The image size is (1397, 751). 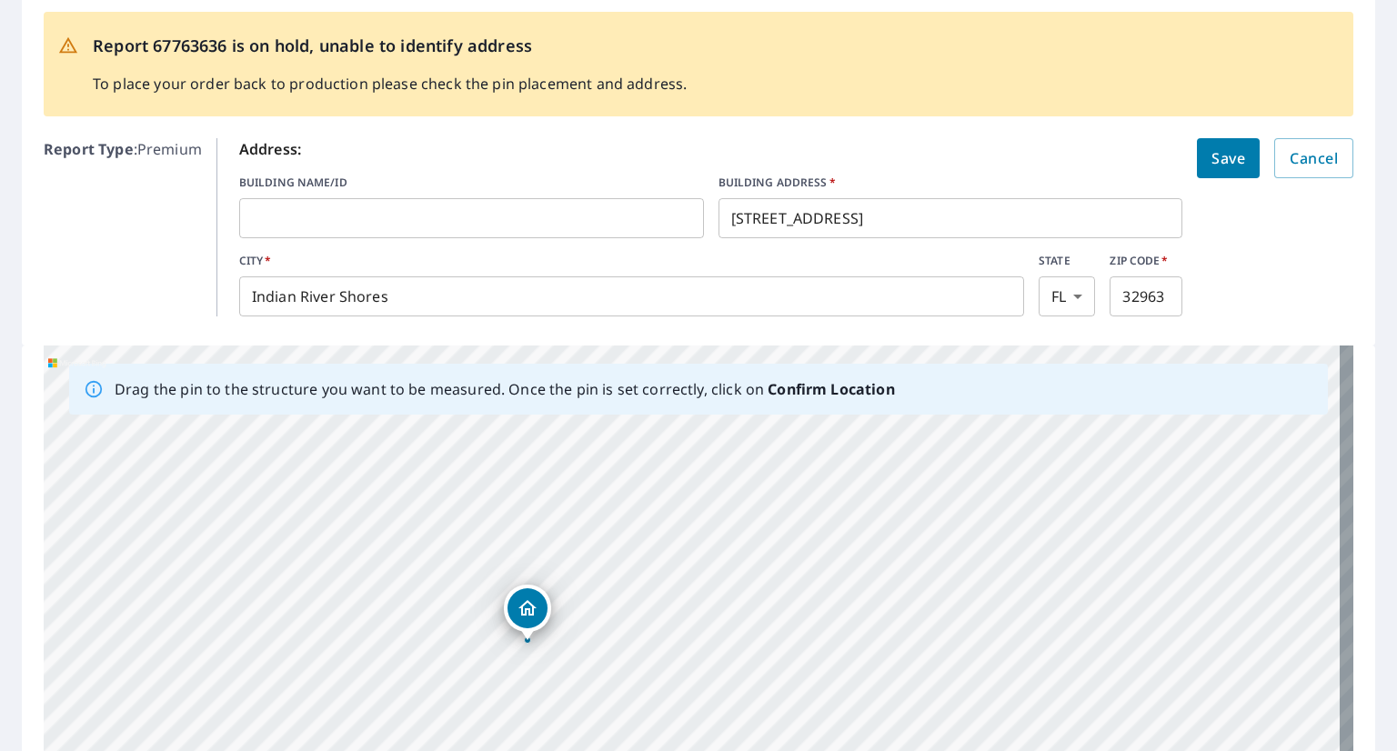 I want to click on p: Drag the pin to the structure you want to be measured. Once the pin is set correctly, click on, so click(x=505, y=389).